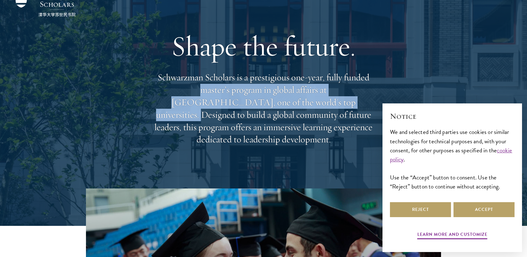 The width and height of the screenshot is (527, 257). Describe the element at coordinates (263, 46) in the screenshot. I see `h1: Shape the future.` at that location.